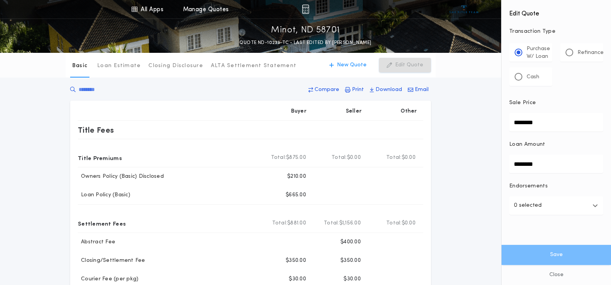  I want to click on p: Seller, so click(354, 111).